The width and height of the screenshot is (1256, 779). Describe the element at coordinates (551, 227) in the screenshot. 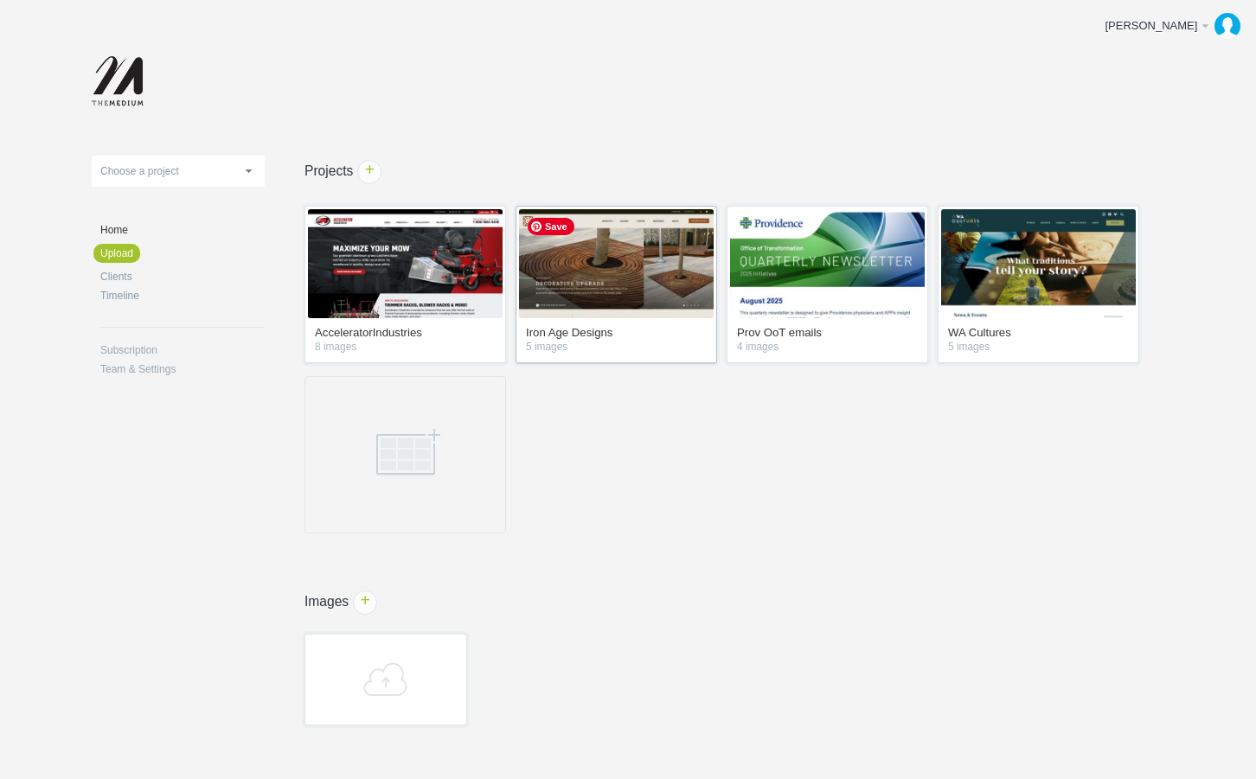

I see `span: Save` at that location.